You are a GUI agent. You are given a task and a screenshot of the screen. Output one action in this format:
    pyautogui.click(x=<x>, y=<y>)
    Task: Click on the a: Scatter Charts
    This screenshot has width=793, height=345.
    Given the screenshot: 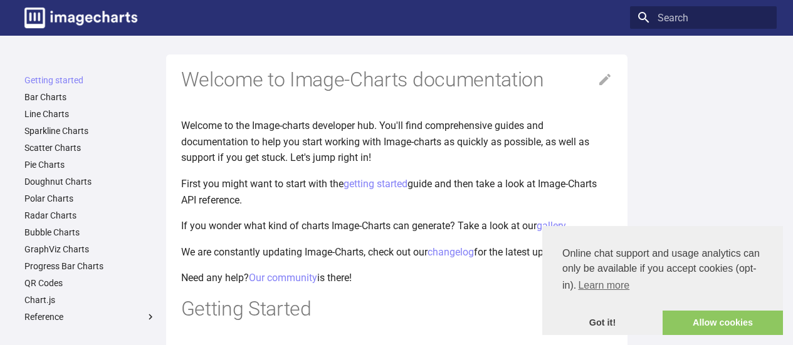 What is the action you would take?
    pyautogui.click(x=90, y=148)
    